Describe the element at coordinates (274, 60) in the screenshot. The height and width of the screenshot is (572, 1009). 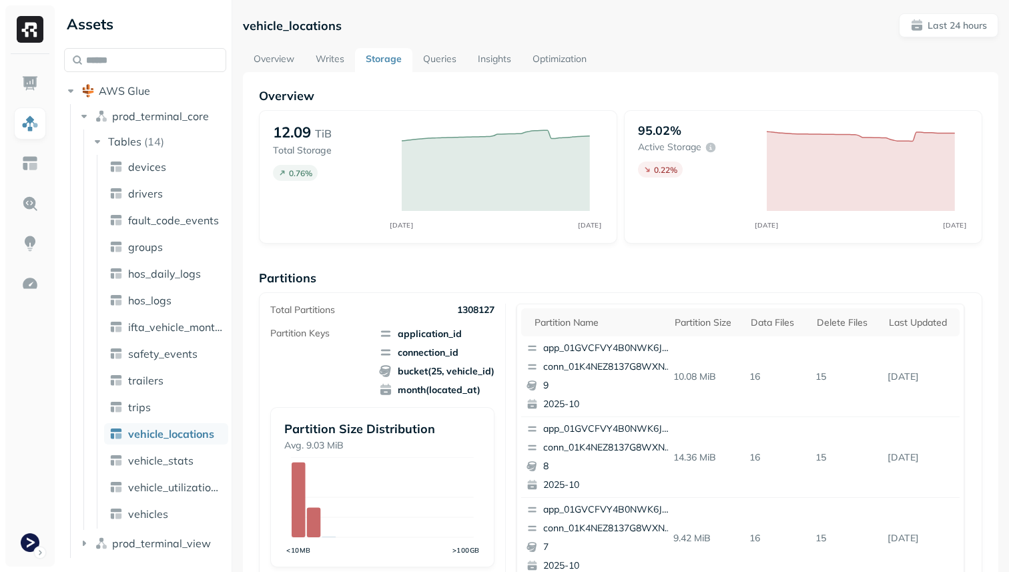
I see `a: Overview` at that location.